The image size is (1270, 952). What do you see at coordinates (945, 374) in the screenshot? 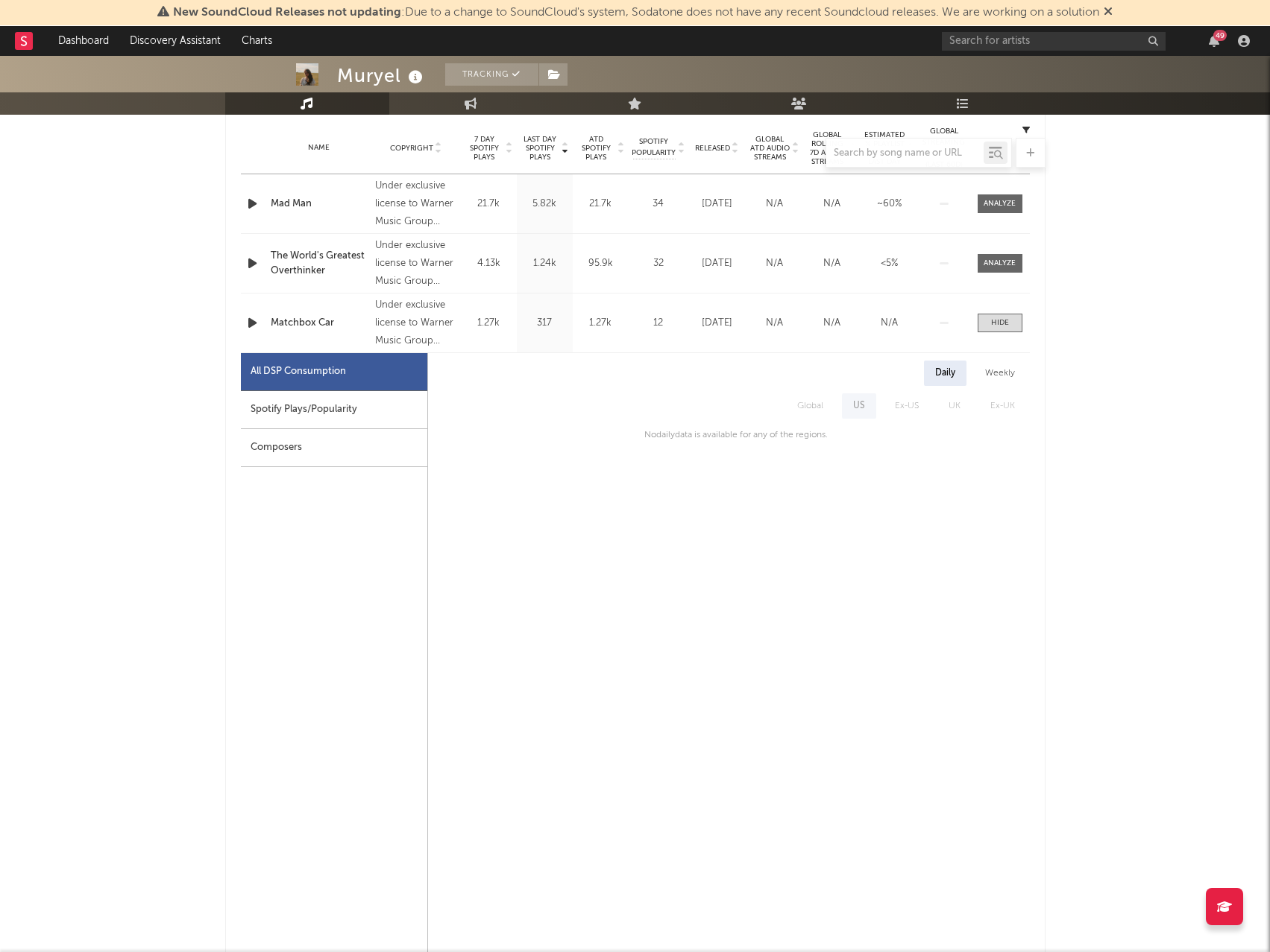
I see `div: Daily` at bounding box center [945, 374].